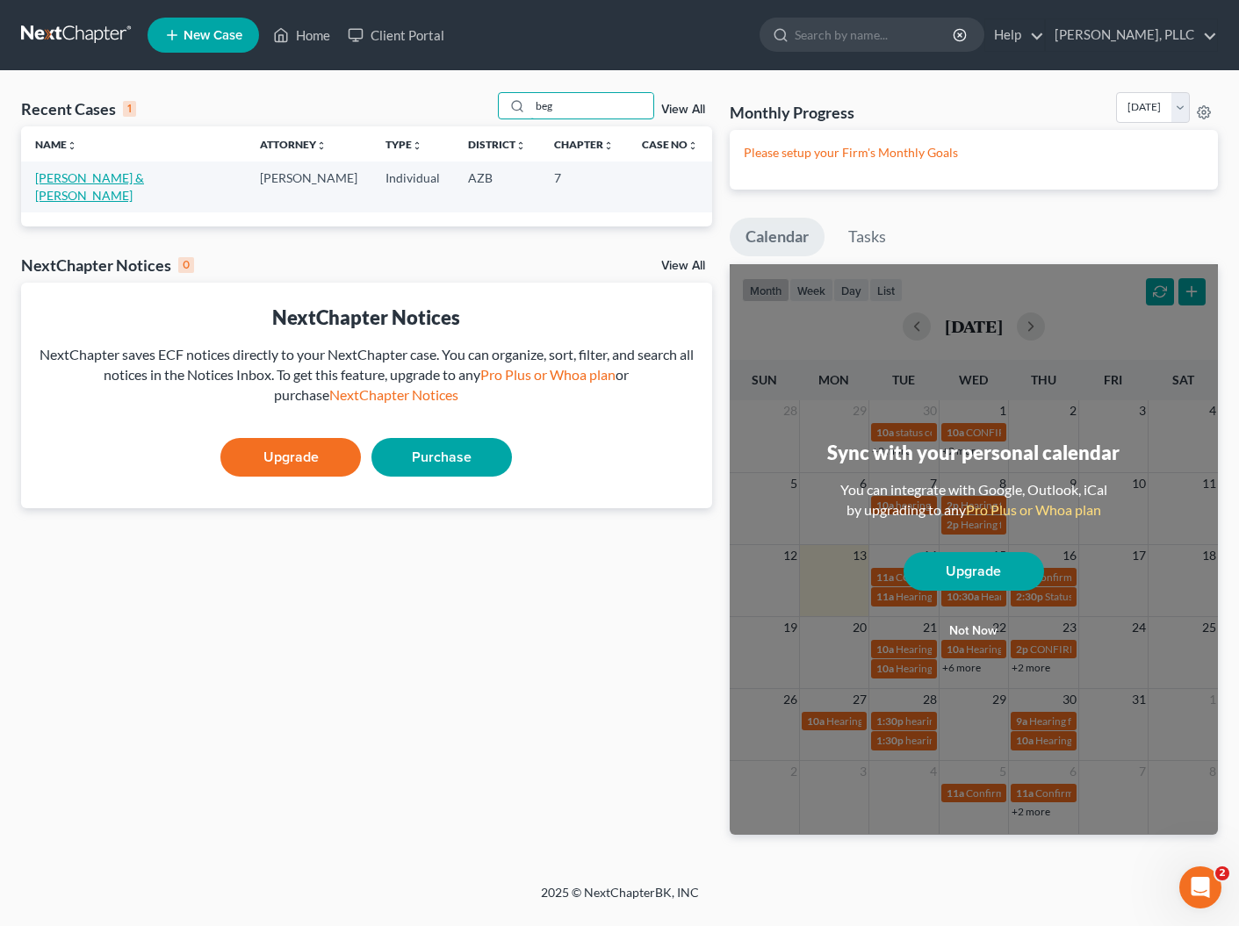 The width and height of the screenshot is (1239, 926). I want to click on div: 0, so click(186, 265).